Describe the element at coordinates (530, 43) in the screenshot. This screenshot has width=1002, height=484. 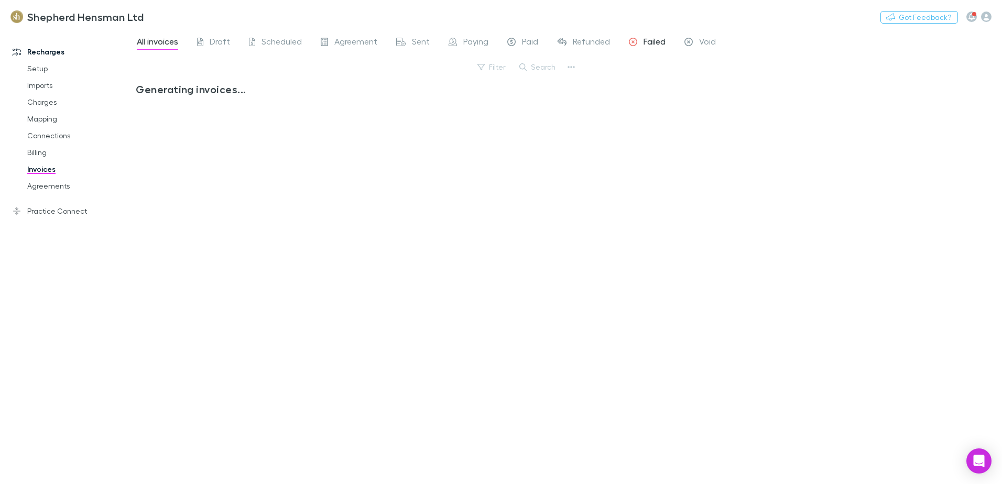
I see `span: Paid` at that location.